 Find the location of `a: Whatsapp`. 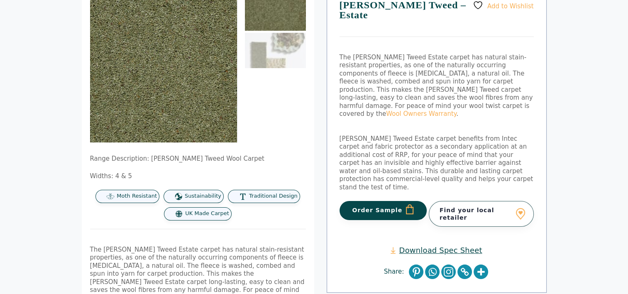

a: Whatsapp is located at coordinates (432, 272).